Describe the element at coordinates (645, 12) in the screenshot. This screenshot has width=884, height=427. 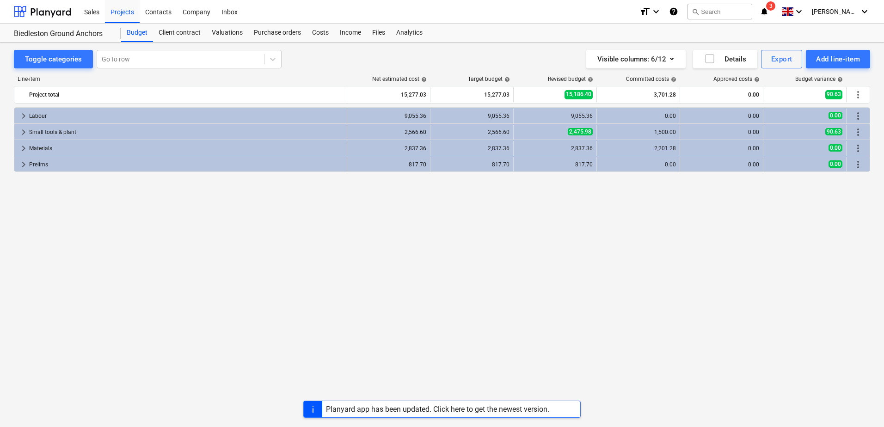
I see `i: format_size` at that location.